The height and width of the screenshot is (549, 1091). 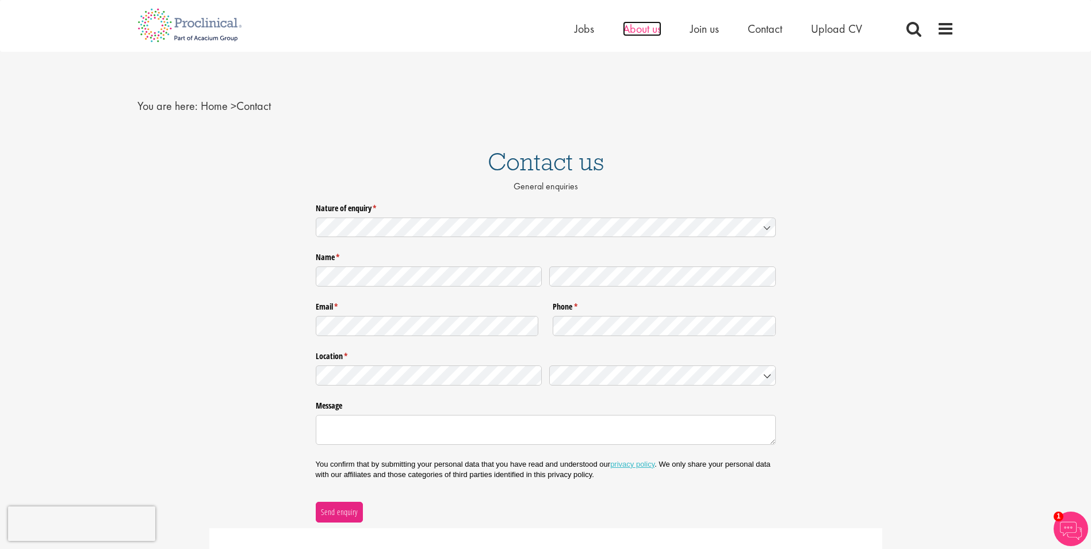 What do you see at coordinates (214, 106) in the screenshot?
I see `a: breadcrumb link to Home` at bounding box center [214, 106].